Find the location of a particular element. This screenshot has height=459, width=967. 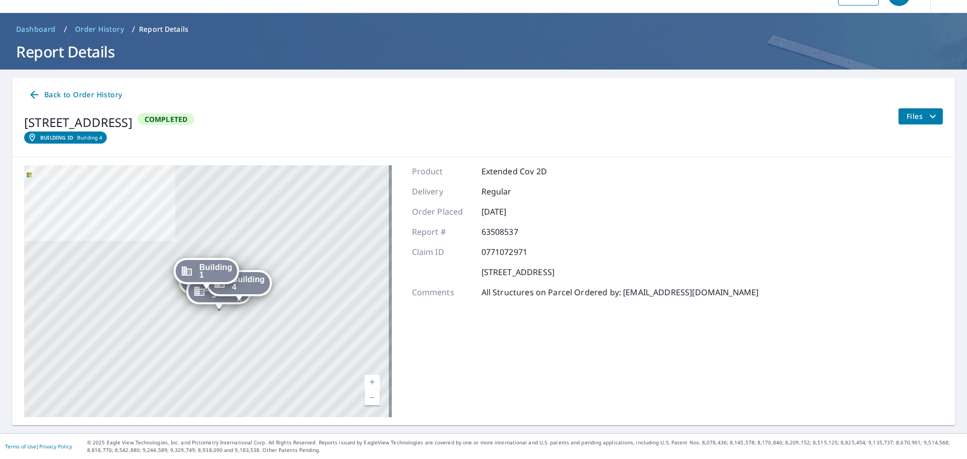

a: Current Level 17, Zoom Out is located at coordinates (372, 397).